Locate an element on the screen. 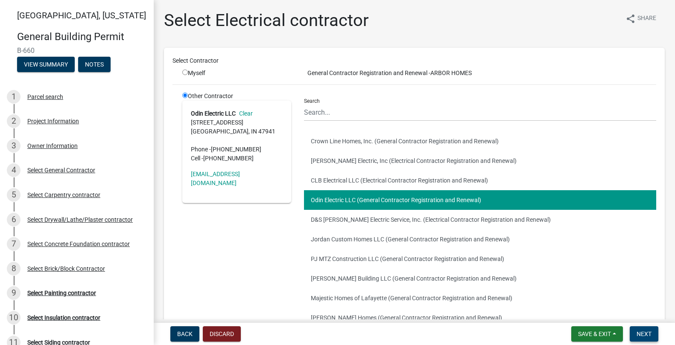 The image size is (675, 345). div: 6 is located at coordinates (14, 220).